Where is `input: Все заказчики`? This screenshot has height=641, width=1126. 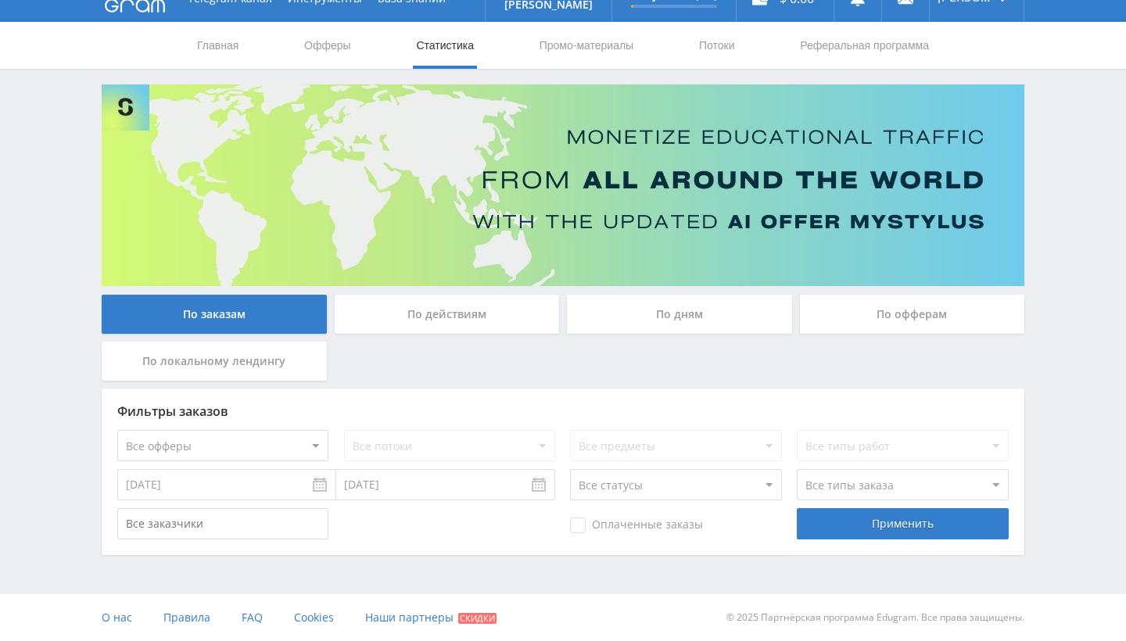
input: Все заказчики is located at coordinates (223, 524).